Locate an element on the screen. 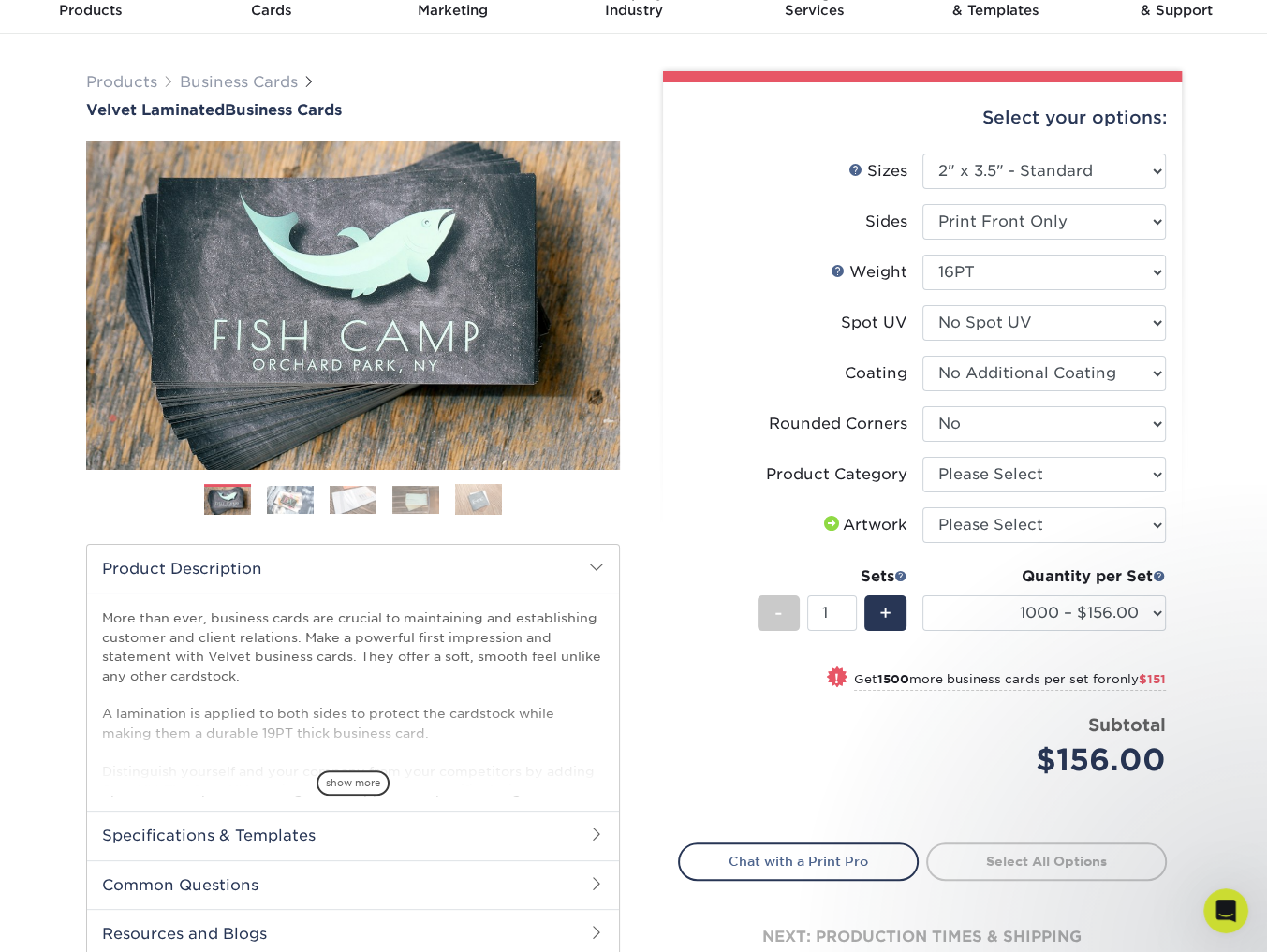 The image size is (1267, 952). div: $156.00 is located at coordinates (1051, 760).